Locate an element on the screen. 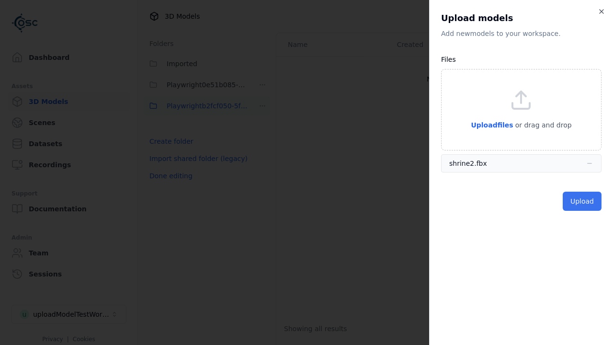 This screenshot has height=345, width=613. p: or drag and drop is located at coordinates (543, 125).